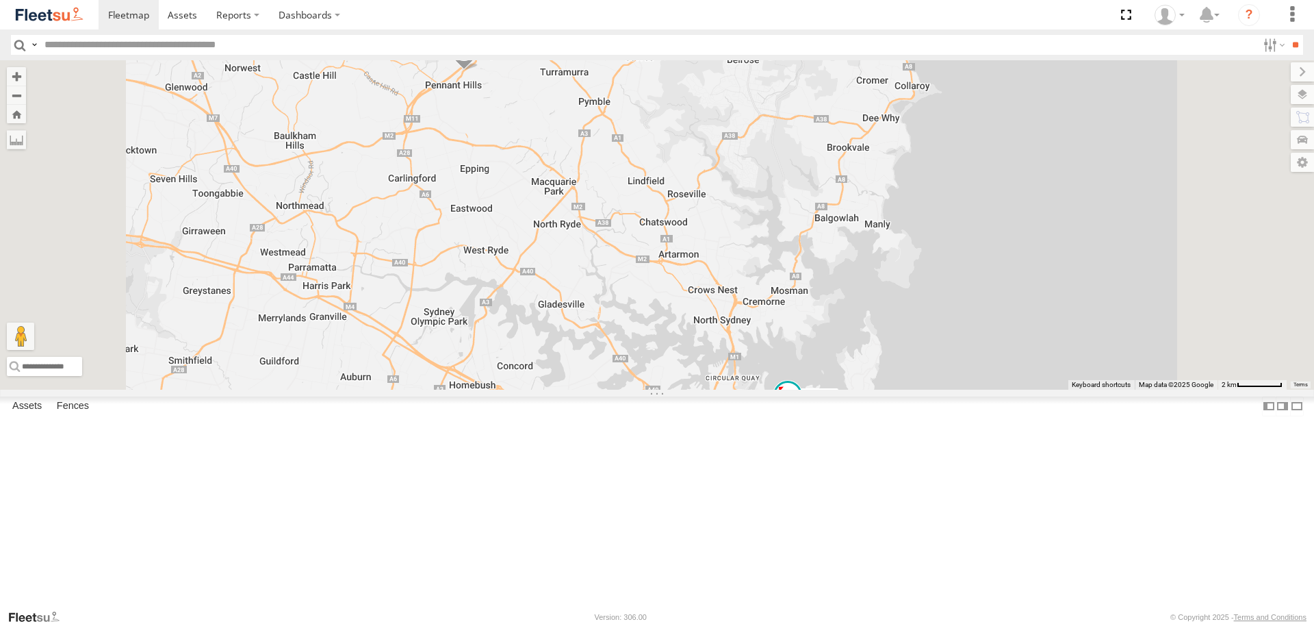 The height and width of the screenshot is (624, 1314). Describe the element at coordinates (1269, 406) in the screenshot. I see `label: Dock Summary Table to the Left` at that location.